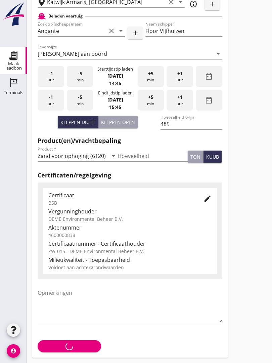 The width and height of the screenshot is (272, 363). What do you see at coordinates (121, 203) in the screenshot?
I see `div: BSB` at bounding box center [121, 203].